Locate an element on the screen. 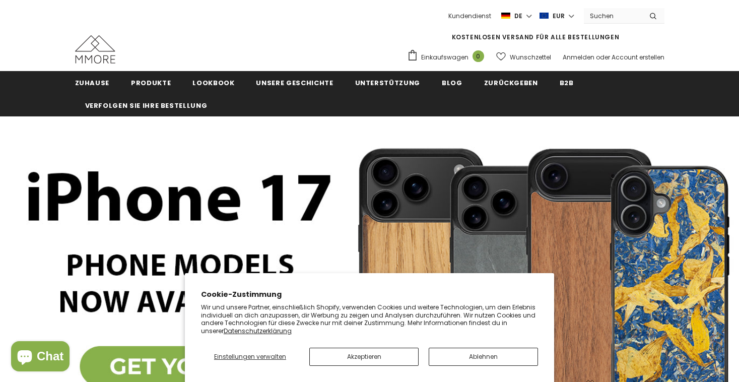  span: Kundendienst is located at coordinates (470, 16).